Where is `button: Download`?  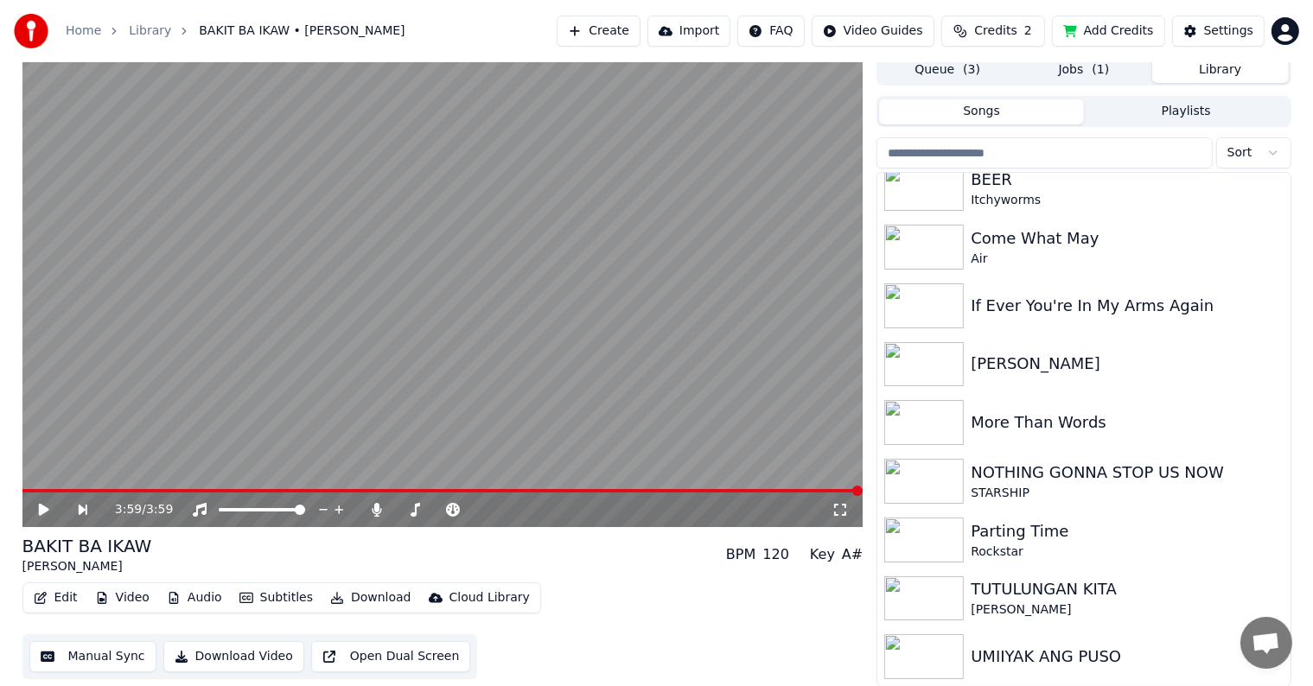
button: Download is located at coordinates (371, 598).